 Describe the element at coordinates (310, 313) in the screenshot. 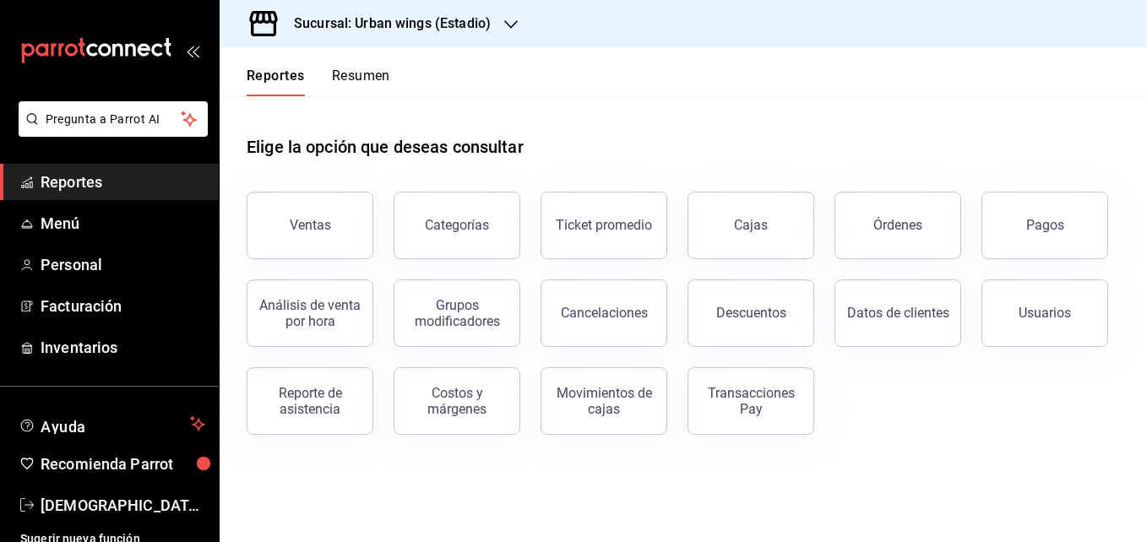

I see `div: Análisis de venta por hora` at that location.